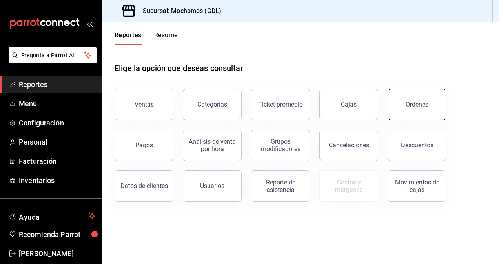  I want to click on button: Resumen, so click(167, 38).